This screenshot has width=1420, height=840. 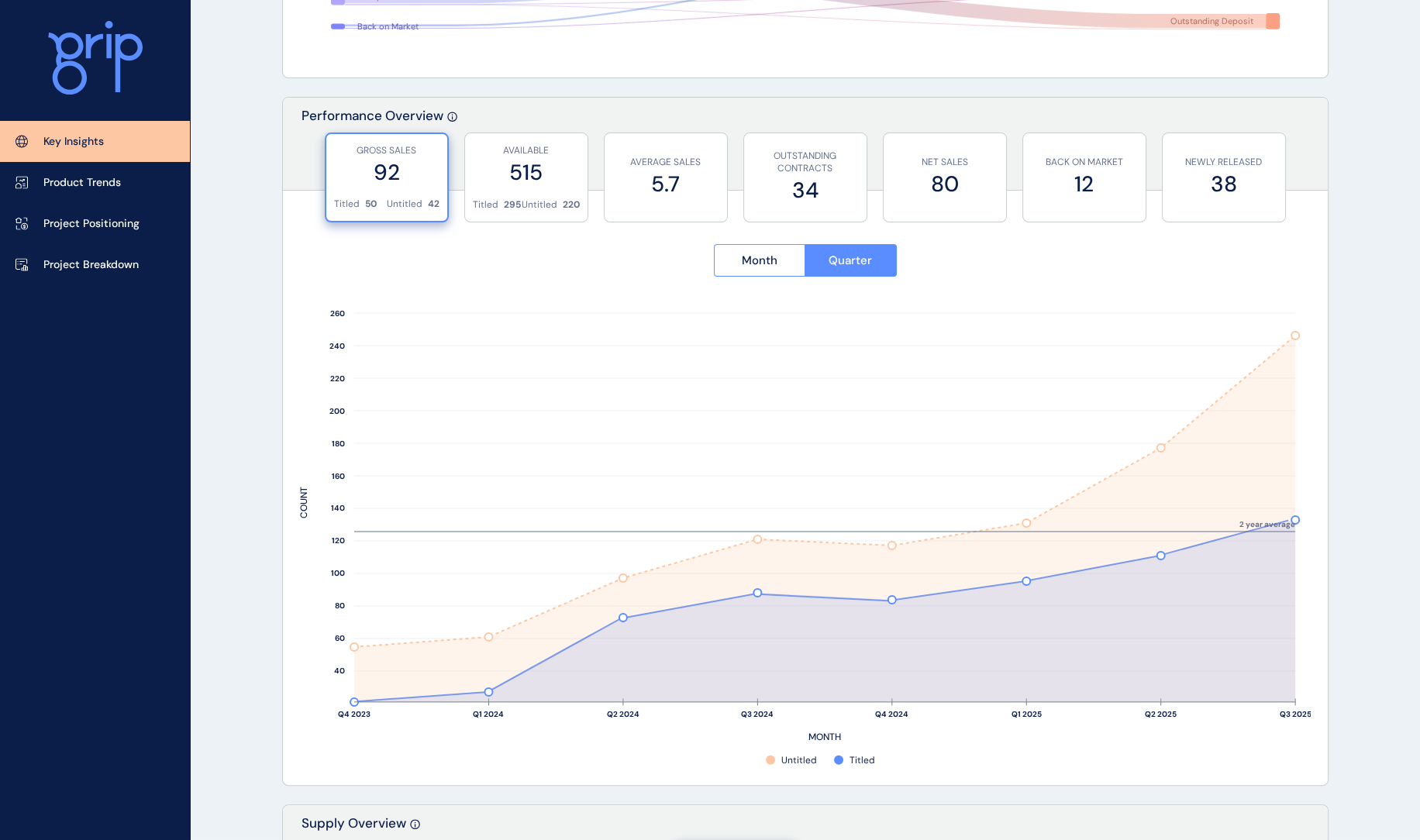 I want to click on label: 12, so click(x=1084, y=184).